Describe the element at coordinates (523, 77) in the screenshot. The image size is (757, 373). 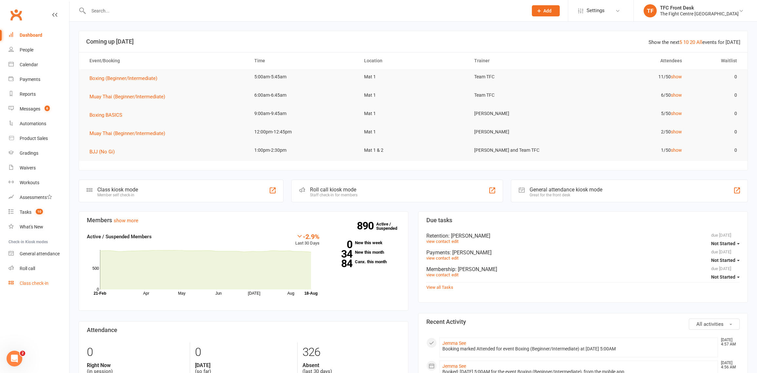
I see `td: Team TFC` at that location.